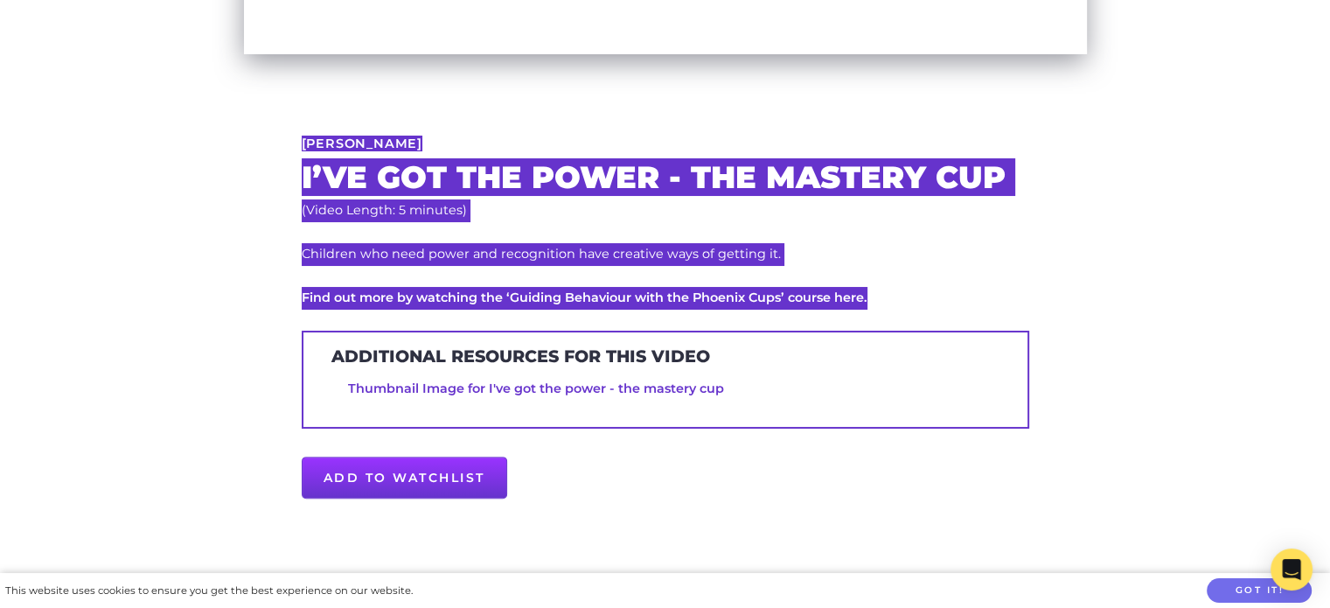 This screenshot has height=608, width=1330. Describe the element at coordinates (1292, 569) in the screenshot. I see `div: Open Intercom Messenger` at that location.